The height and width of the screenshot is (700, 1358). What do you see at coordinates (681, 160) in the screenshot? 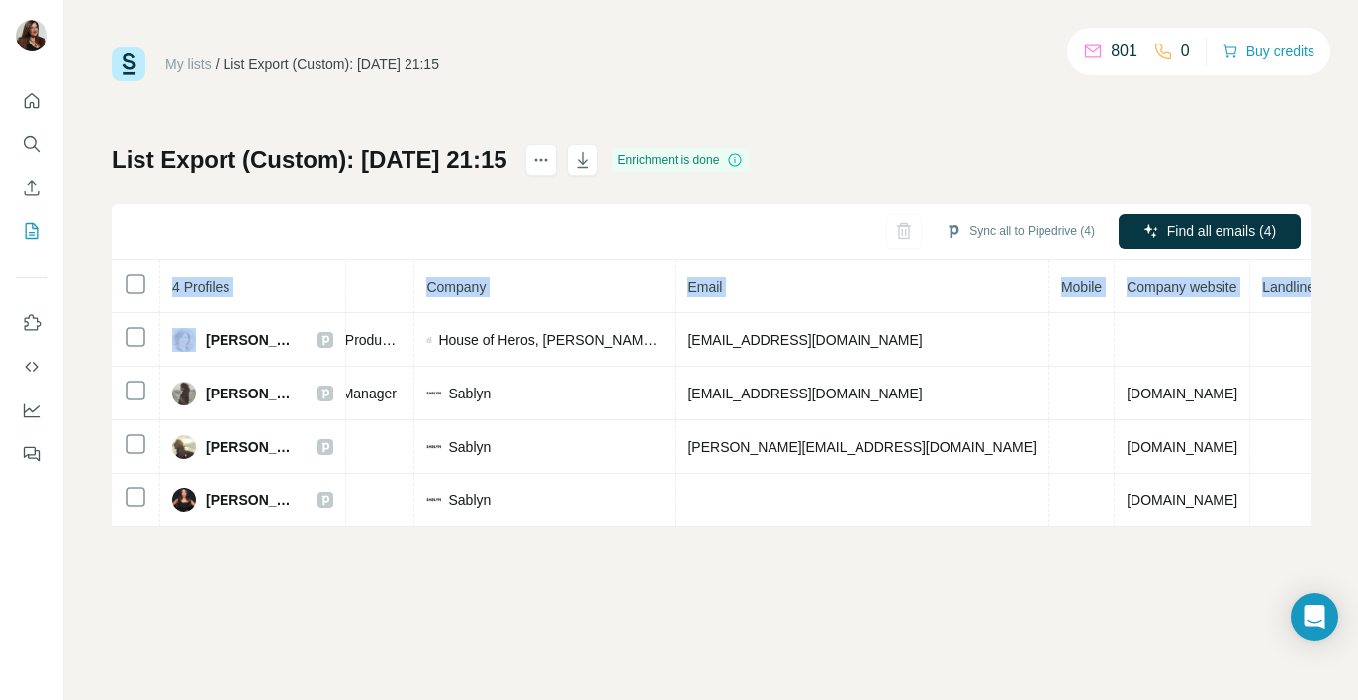
I see `div: Enrichment is done` at bounding box center [681, 160].